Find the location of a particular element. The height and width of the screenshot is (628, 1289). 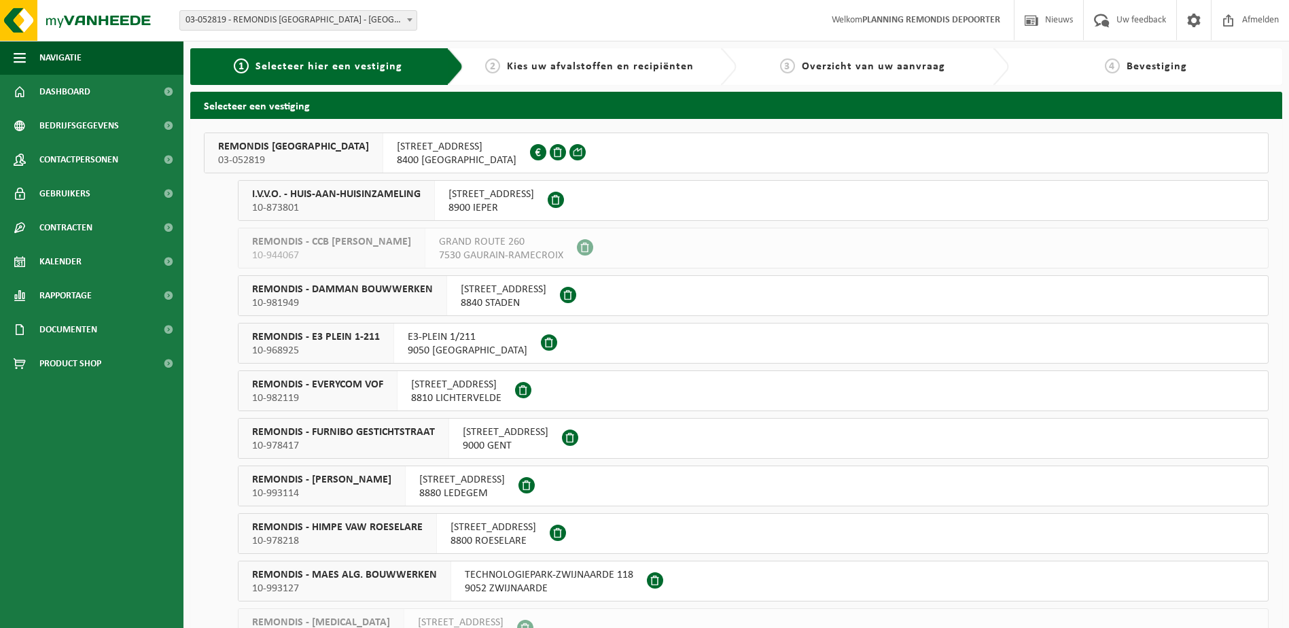

span: 9052 ZWIJNAARDE is located at coordinates (549, 588).